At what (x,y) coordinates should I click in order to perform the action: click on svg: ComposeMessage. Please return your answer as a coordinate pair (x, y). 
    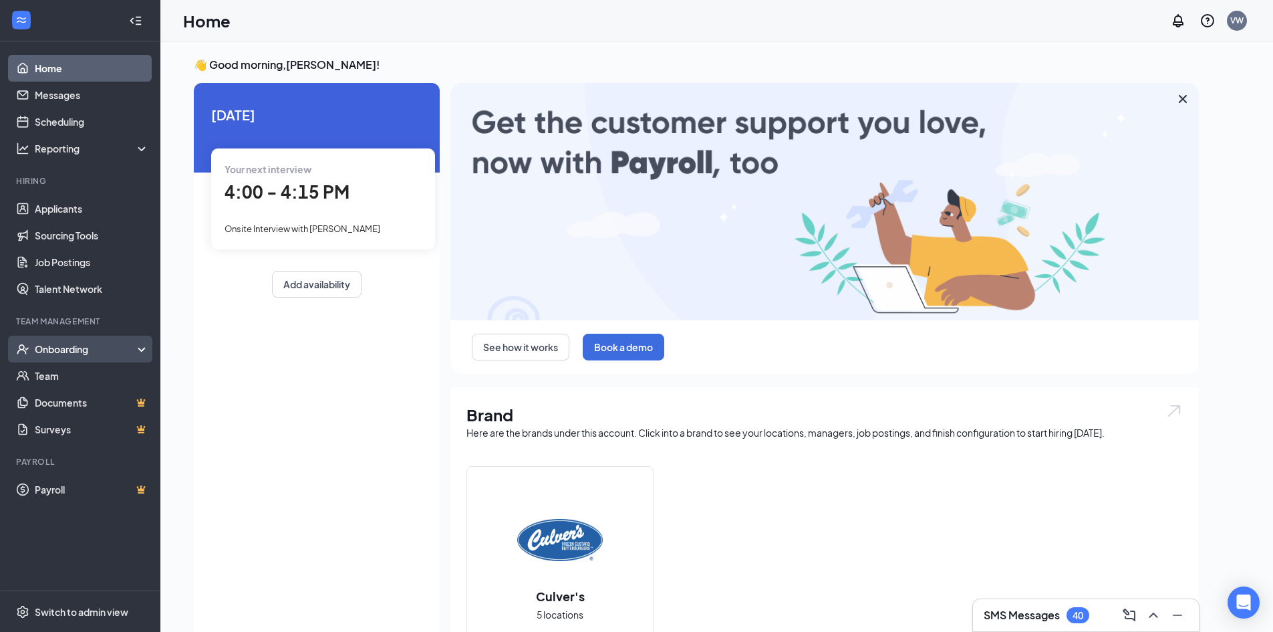
    Looking at the image, I should click on (1130, 615).